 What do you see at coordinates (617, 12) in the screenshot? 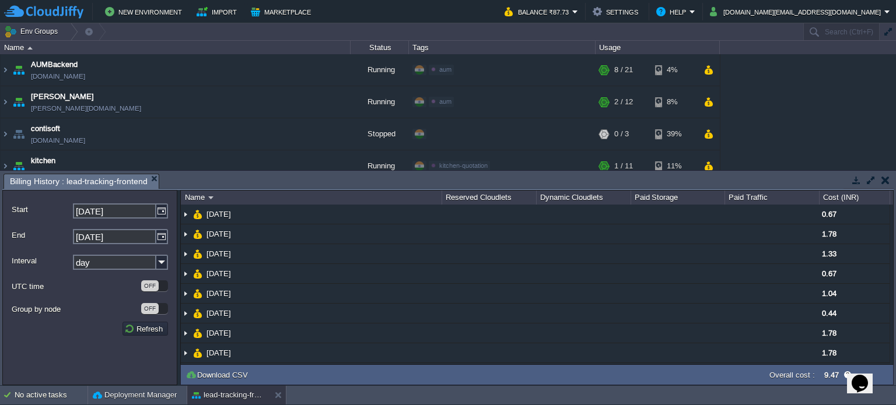
I see `button: Settings` at bounding box center [617, 12].